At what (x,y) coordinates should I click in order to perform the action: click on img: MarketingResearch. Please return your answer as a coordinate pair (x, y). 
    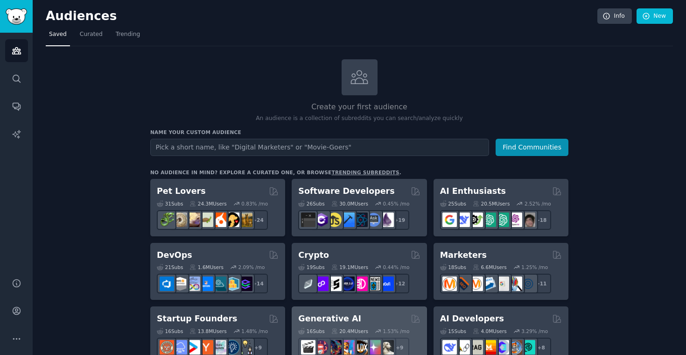
    Looking at the image, I should click on (515, 283).